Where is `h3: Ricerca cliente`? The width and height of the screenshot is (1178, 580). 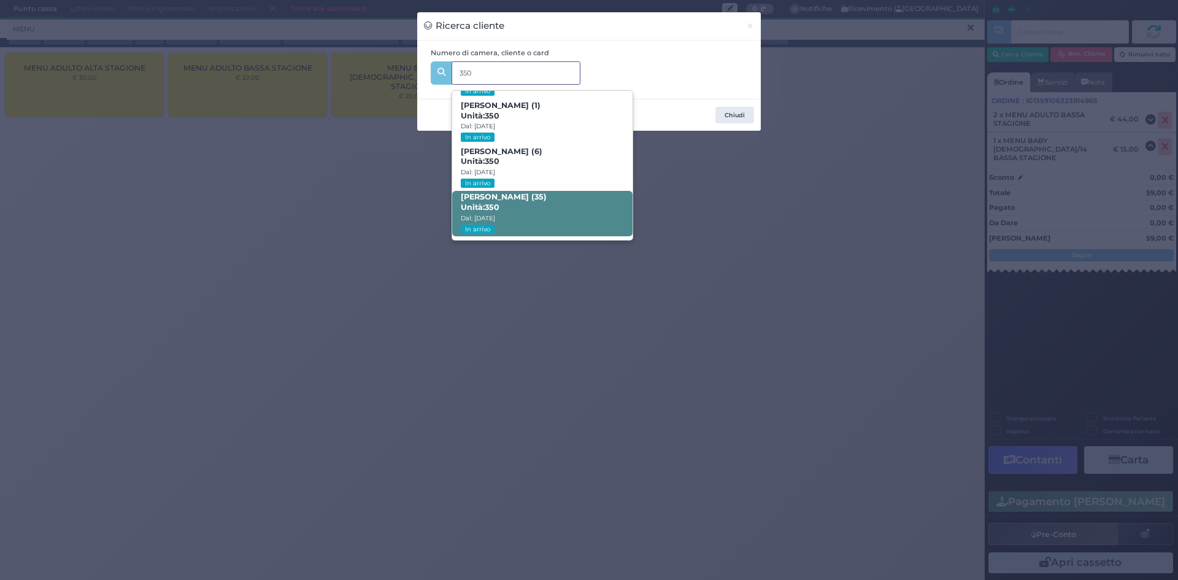
h3: Ricerca cliente is located at coordinates (464, 26).